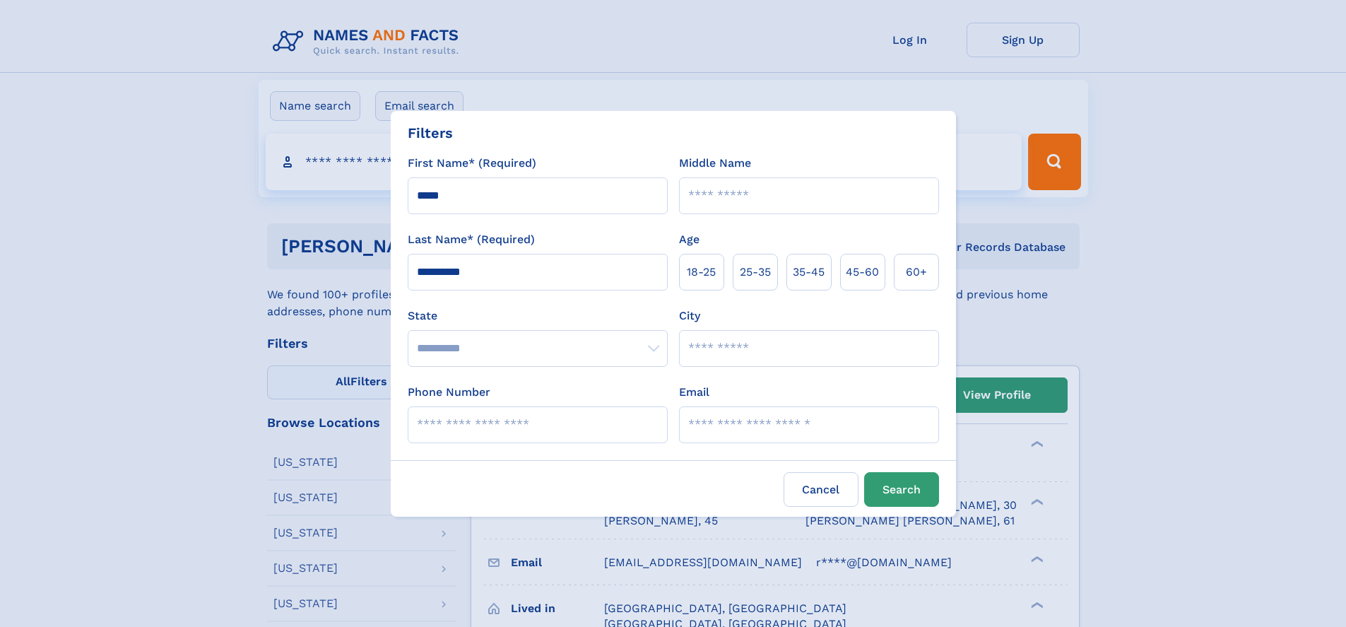 The width and height of the screenshot is (1346, 627). I want to click on label: Email, so click(694, 392).